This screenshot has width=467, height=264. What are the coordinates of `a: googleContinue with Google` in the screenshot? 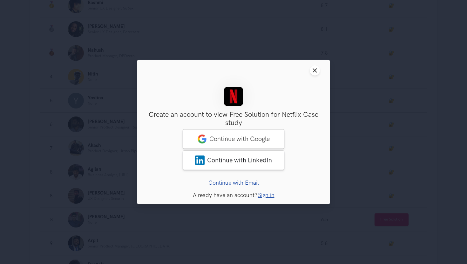 It's located at (234, 139).